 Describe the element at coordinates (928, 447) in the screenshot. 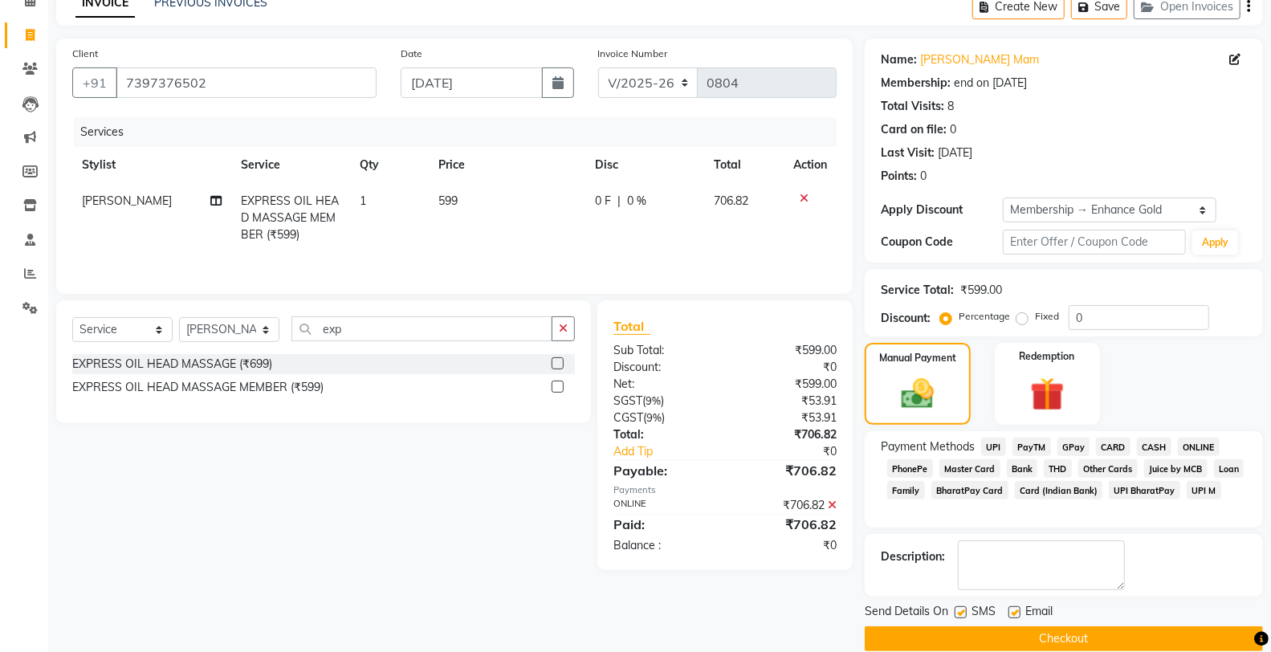

I see `span: Payment Methods` at that location.